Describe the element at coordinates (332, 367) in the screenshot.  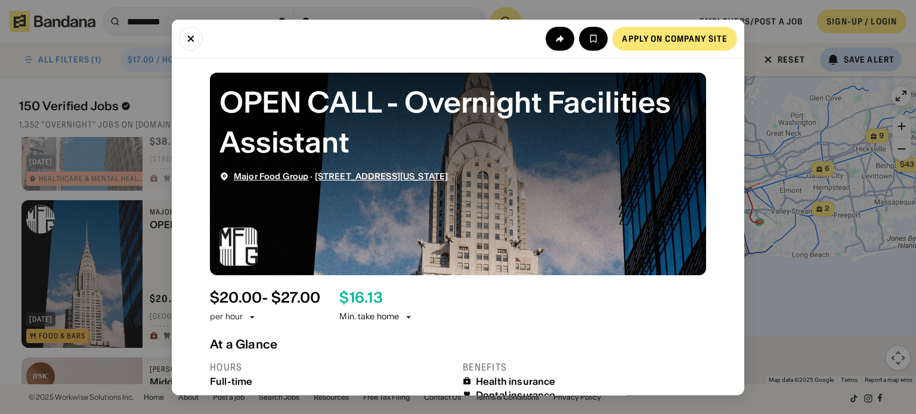
I see `div: Hours` at that location.